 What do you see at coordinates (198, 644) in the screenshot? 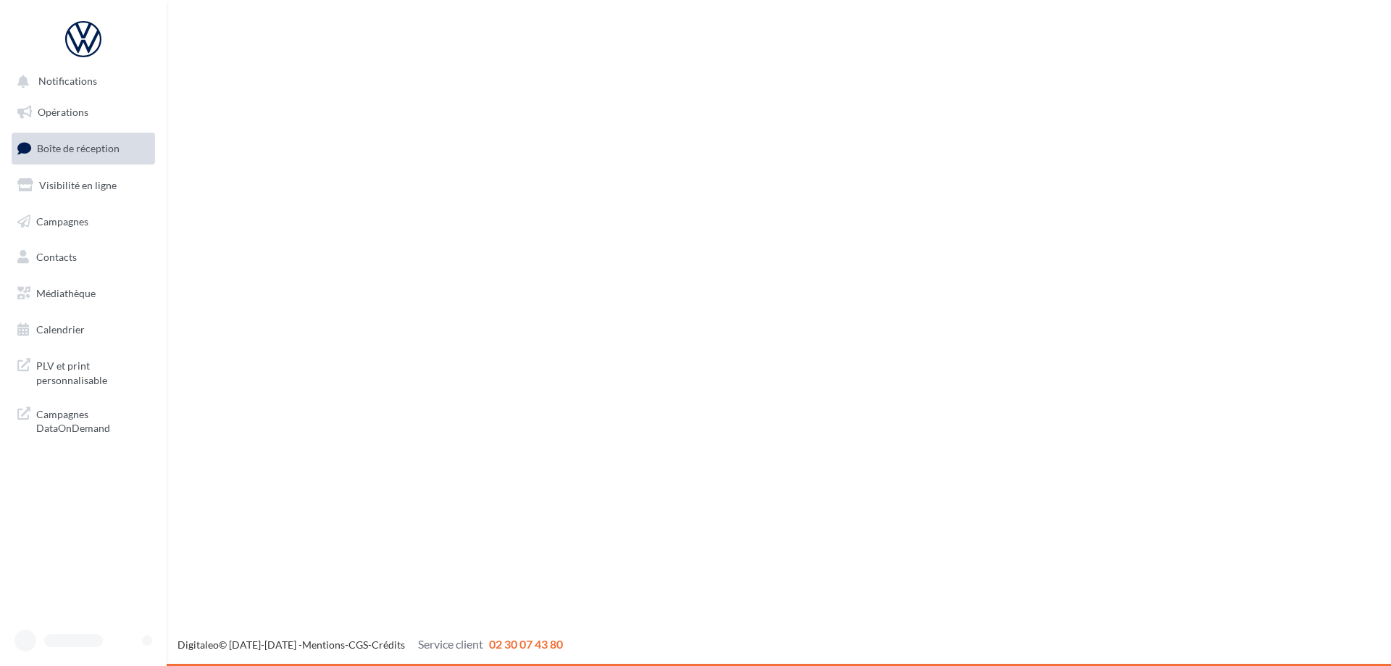
I see `a: Digitaleo` at bounding box center [198, 644].